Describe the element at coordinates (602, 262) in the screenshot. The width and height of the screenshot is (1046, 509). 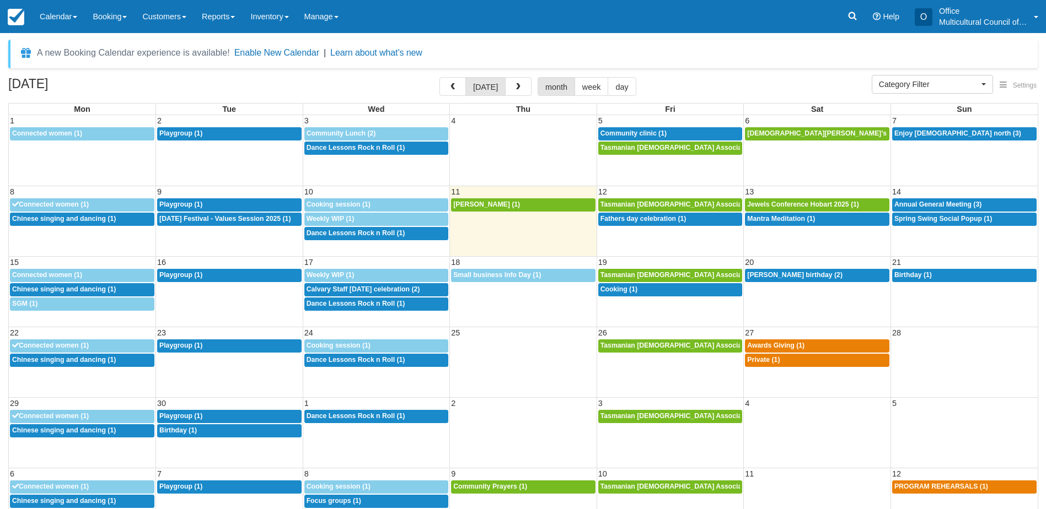
I see `span: 19` at that location.